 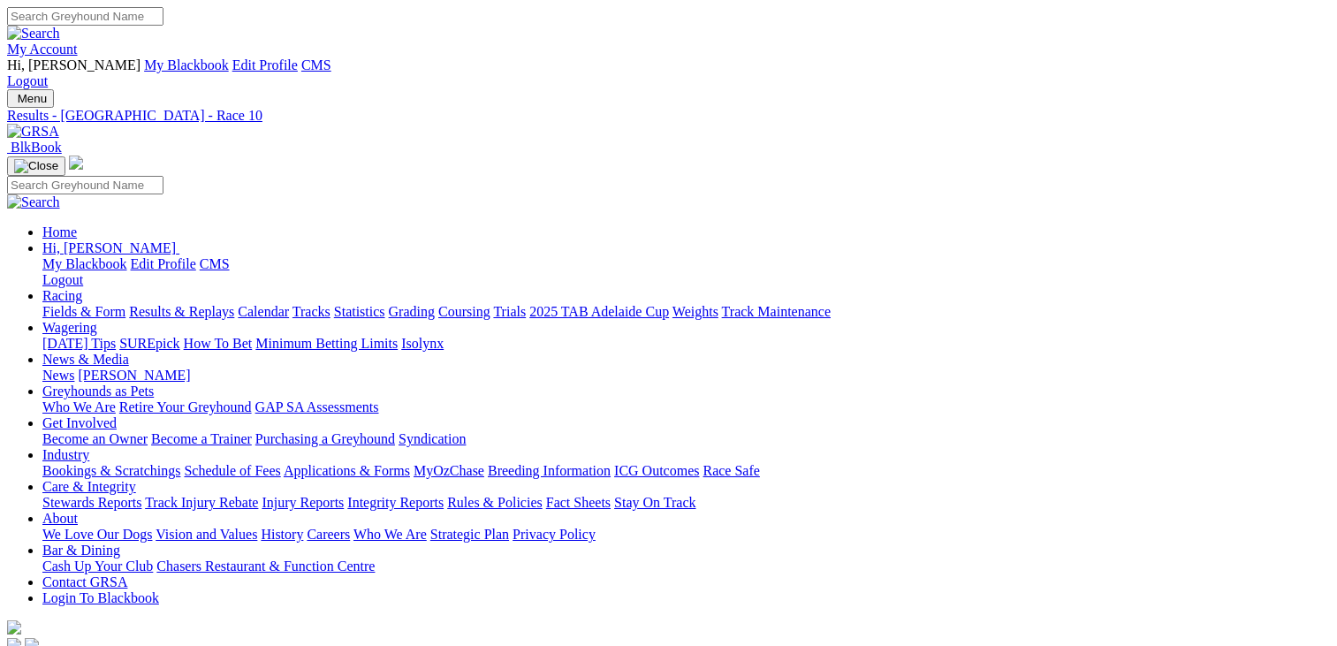 What do you see at coordinates (70, 327) in the screenshot?
I see `a: Wagering` at bounding box center [70, 327].